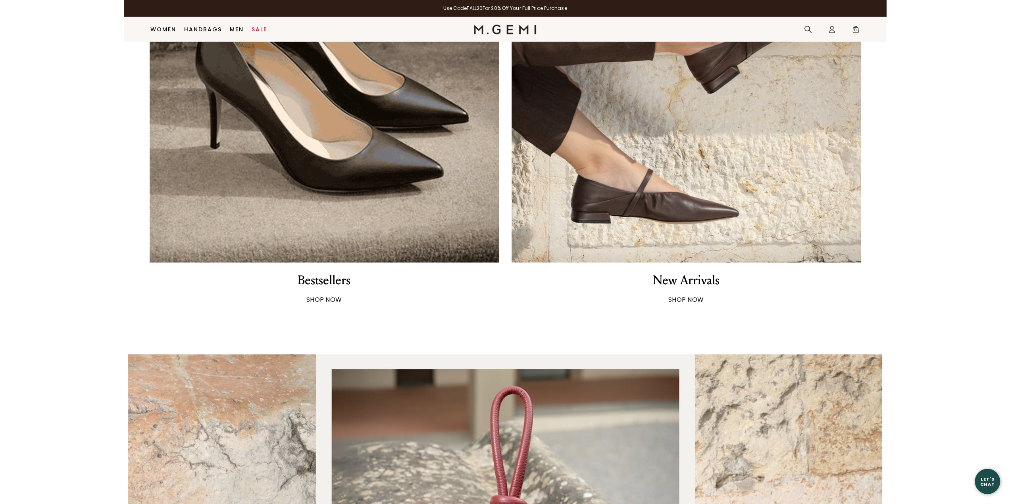 The width and height of the screenshot is (1010, 504). Describe the element at coordinates (259, 29) in the screenshot. I see `a: Sale` at that location.